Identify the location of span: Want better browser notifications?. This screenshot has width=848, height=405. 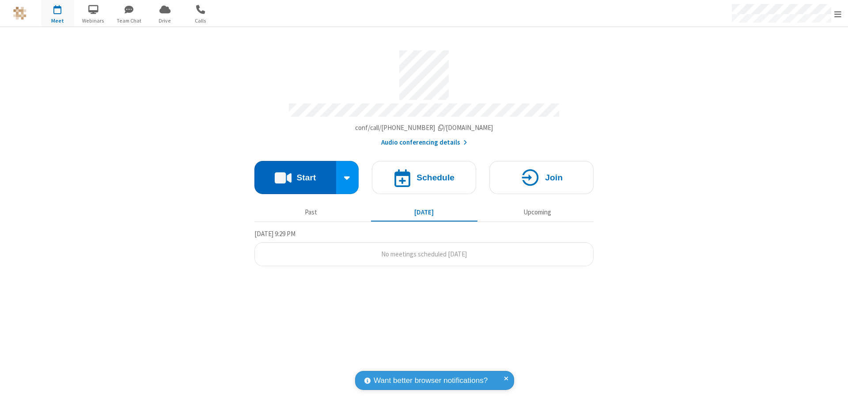
(431, 380).